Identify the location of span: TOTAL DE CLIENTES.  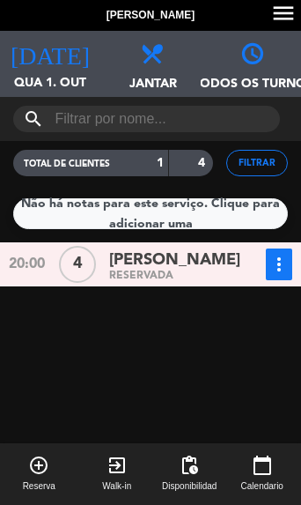
(67, 164).